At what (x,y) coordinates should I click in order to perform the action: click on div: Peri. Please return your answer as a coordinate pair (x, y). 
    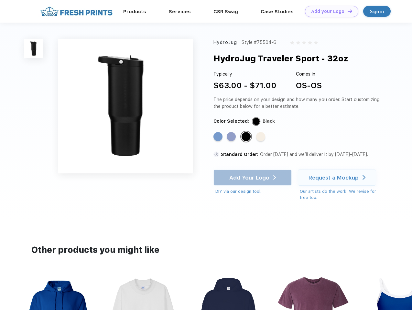
    Looking at the image, I should click on (231, 137).